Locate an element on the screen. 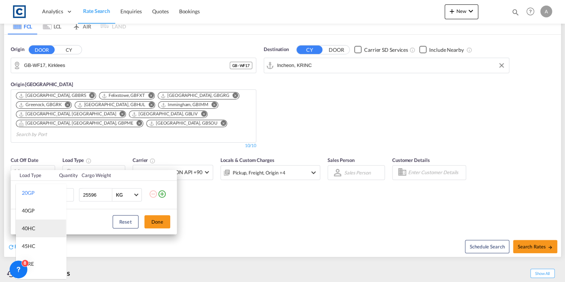 This screenshot has width=565, height=282. div: 20RE is located at coordinates (28, 264).